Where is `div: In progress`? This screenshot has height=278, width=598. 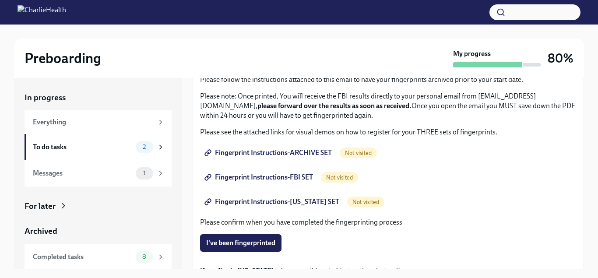
div: In progress is located at coordinates (98, 98).